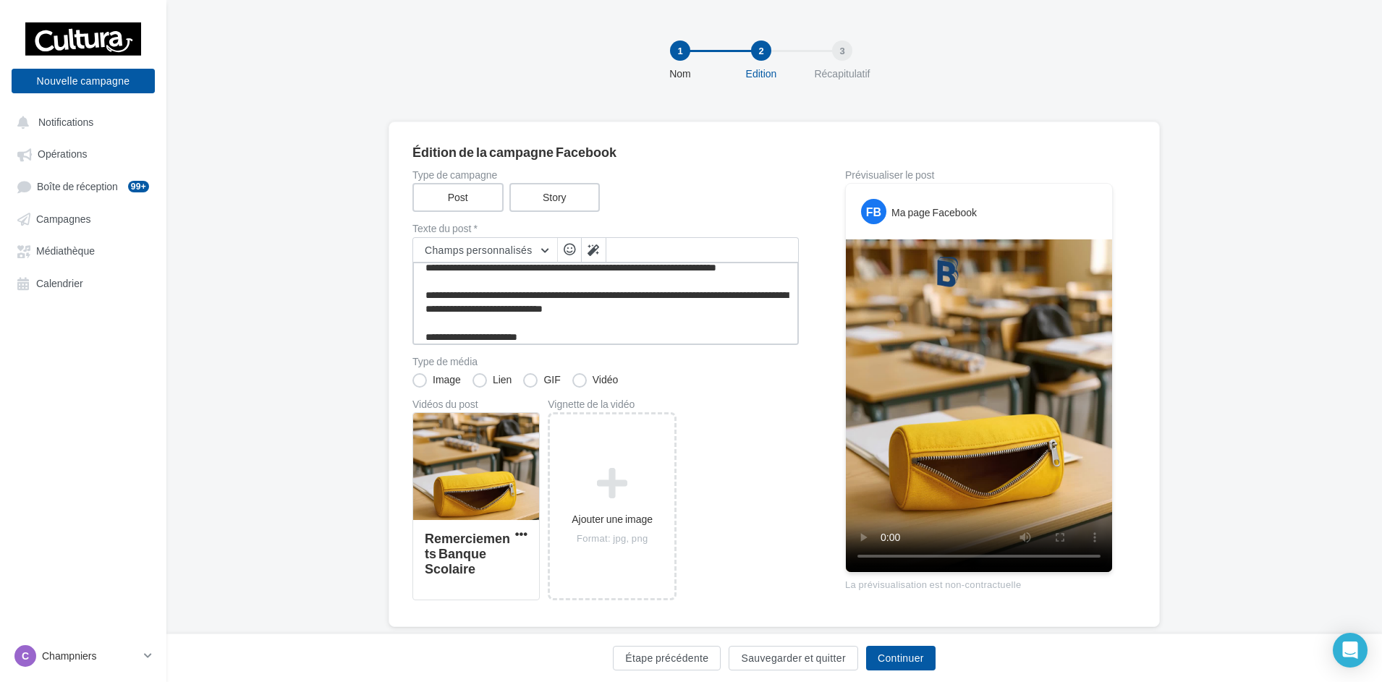 The image size is (1382, 682). What do you see at coordinates (842, 51) in the screenshot?
I see `div: 3` at bounding box center [842, 51].